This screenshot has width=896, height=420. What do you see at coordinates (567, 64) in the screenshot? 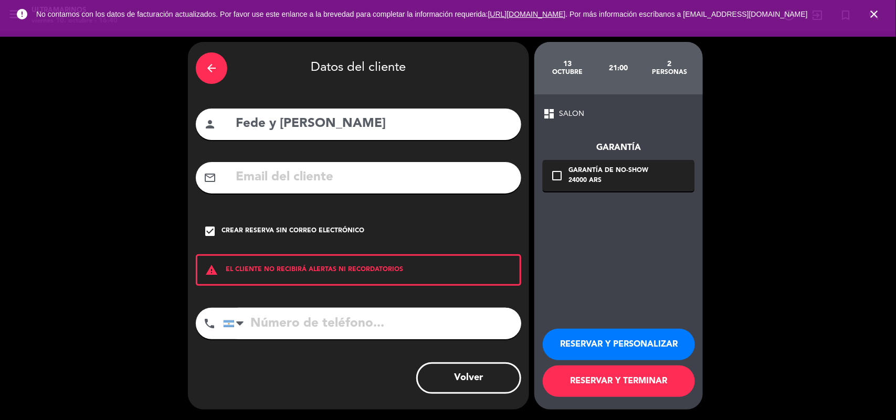
I see `div: 13` at bounding box center [567, 64].